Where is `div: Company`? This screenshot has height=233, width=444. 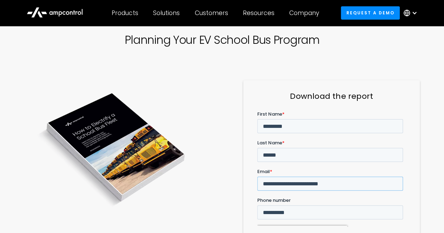
div: Company is located at coordinates (304, 13).